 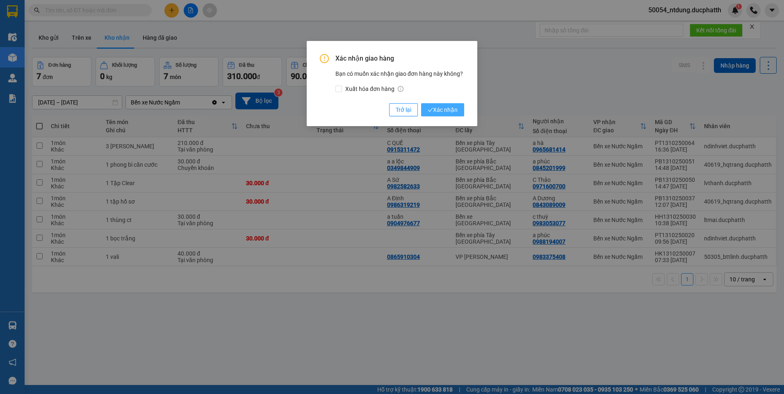 What do you see at coordinates (401, 89) in the screenshot?
I see `span: info-circle` at bounding box center [401, 89].